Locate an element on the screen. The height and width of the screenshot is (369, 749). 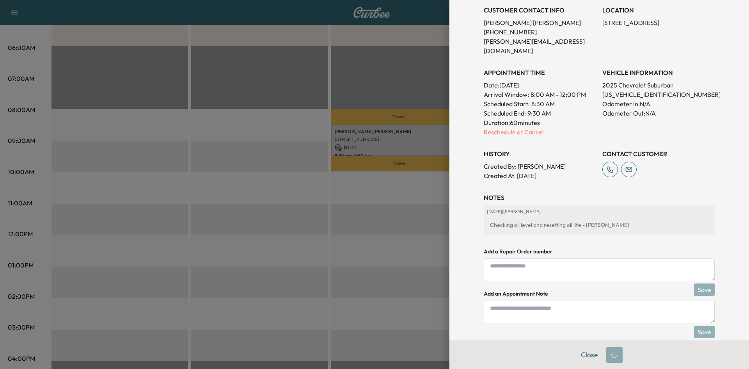
h3: CONTACT CUSTOMER is located at coordinates (659, 154).